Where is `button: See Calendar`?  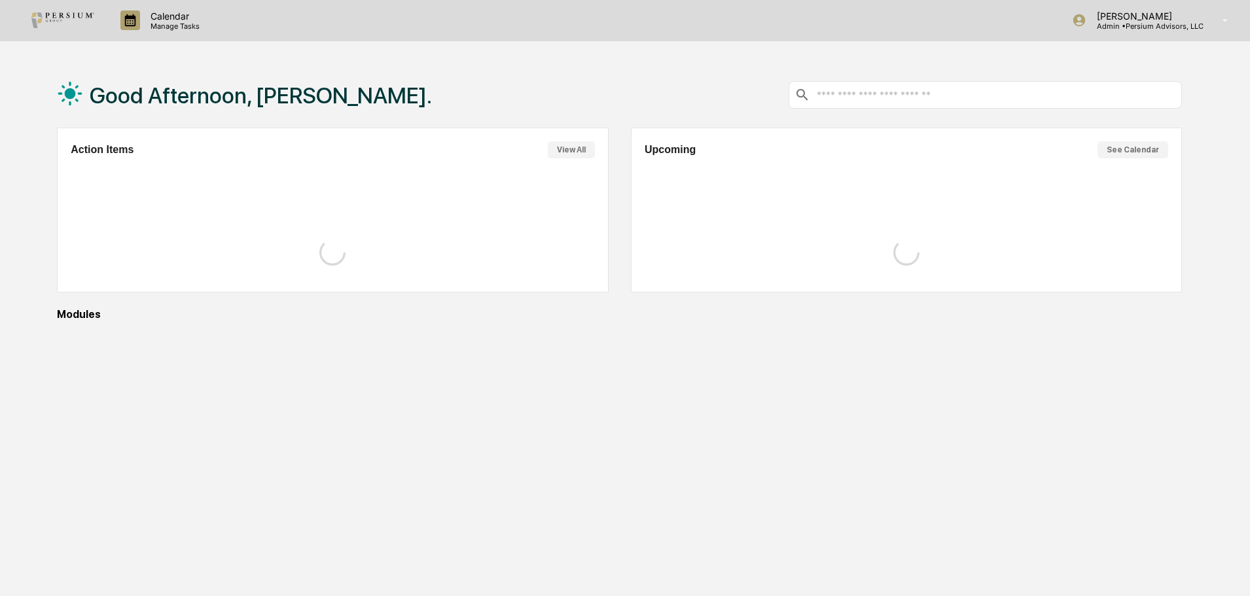 button: See Calendar is located at coordinates (1133, 150).